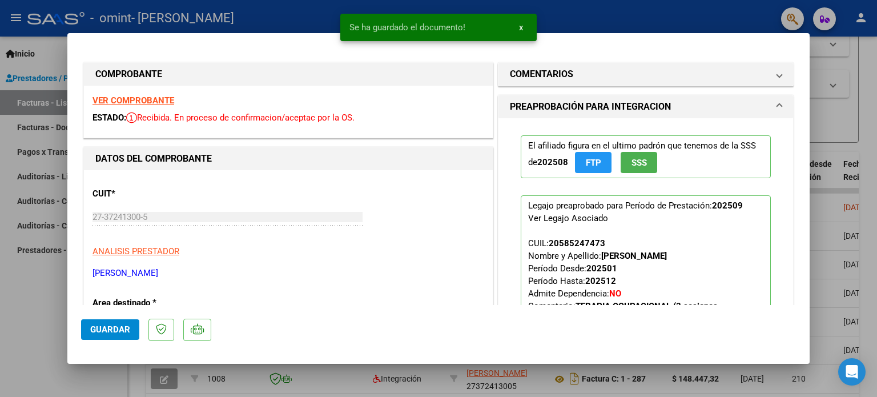 This screenshot has width=877, height=397. Describe the element at coordinates (520, 27) in the screenshot. I see `button: x` at that location.